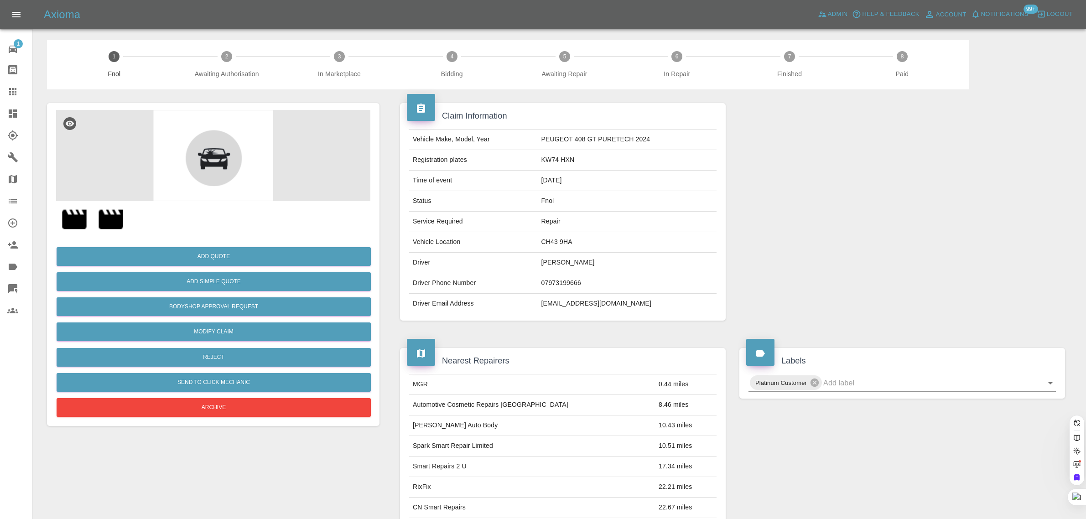  Describe the element at coordinates (1000, 14) in the screenshot. I see `button: Notifications` at that location.